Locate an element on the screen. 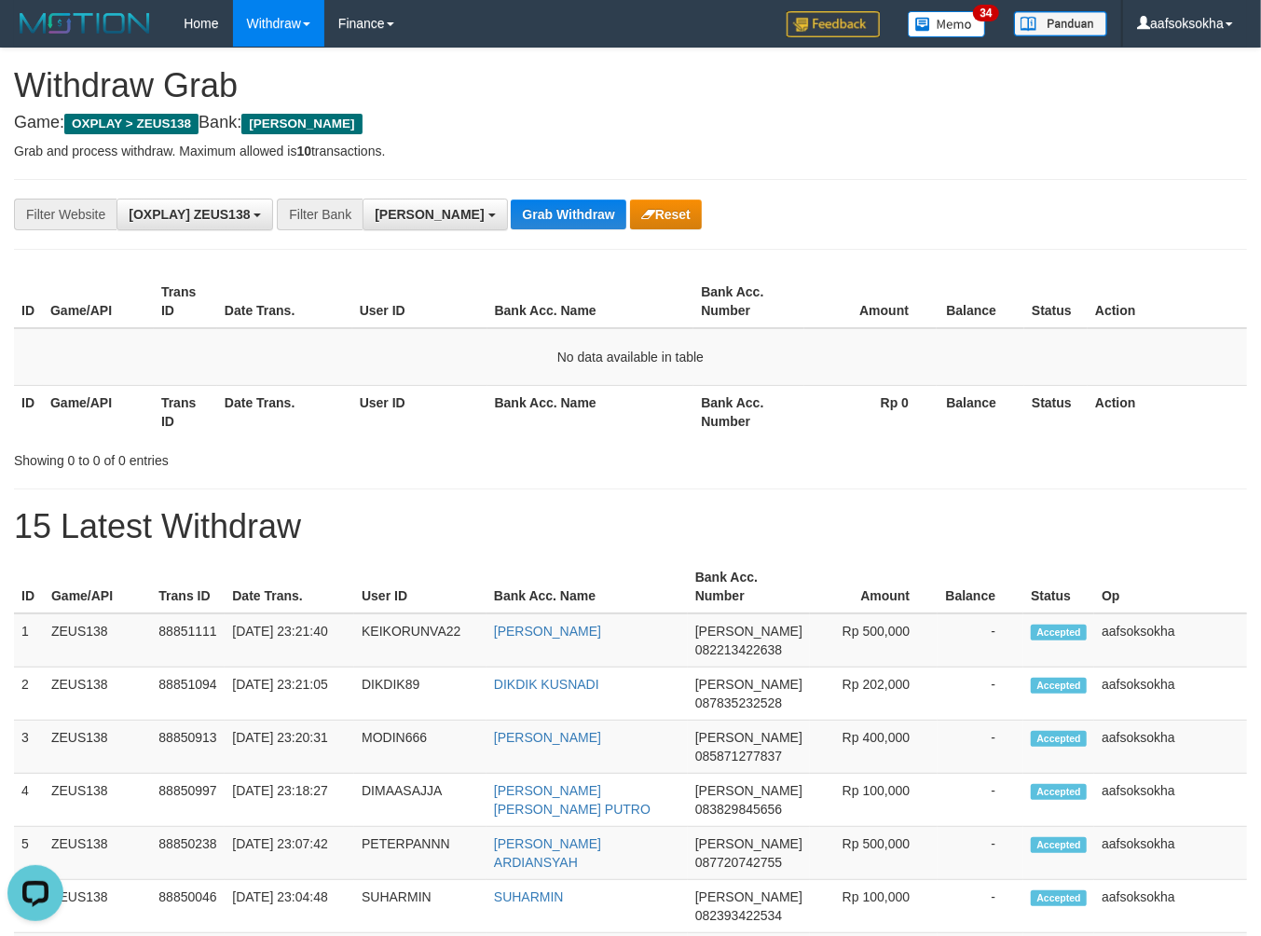  p: Grab and process withdraw. Maximum allowed is transactions. is located at coordinates (630, 151).